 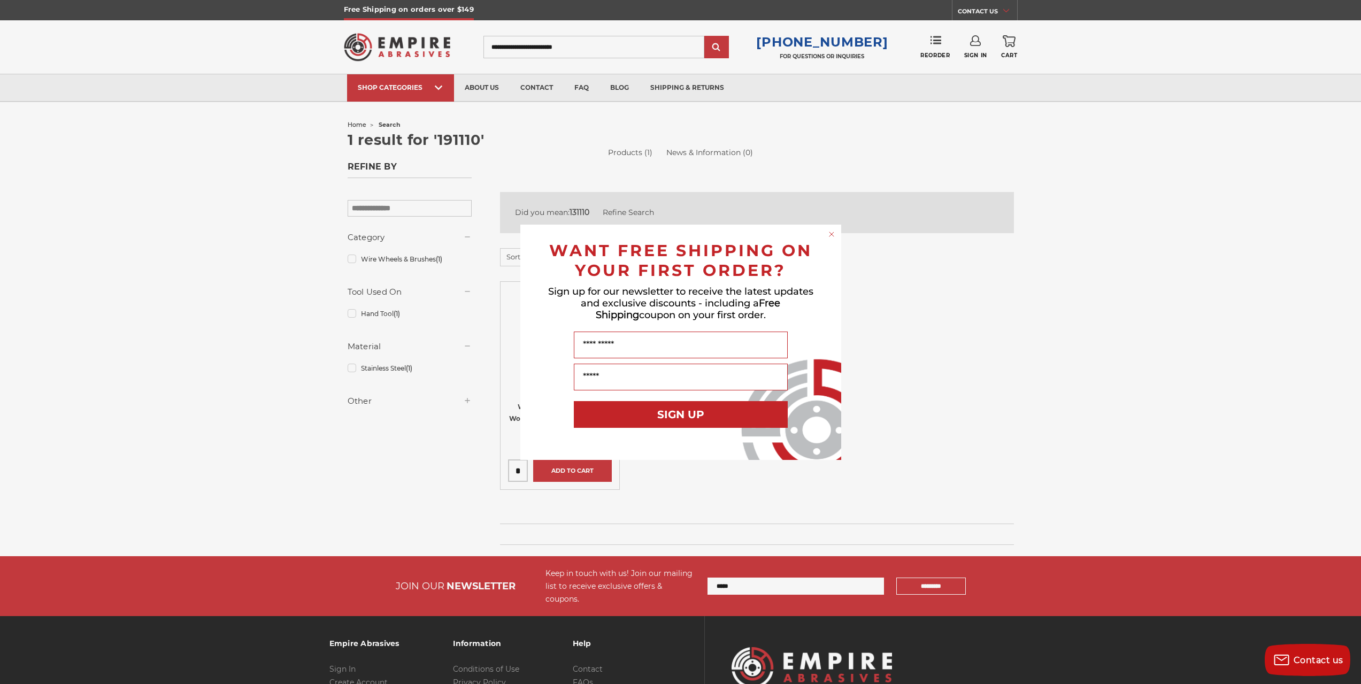 What do you see at coordinates (1307, 660) in the screenshot?
I see `button: Contact us` at bounding box center [1307, 660].